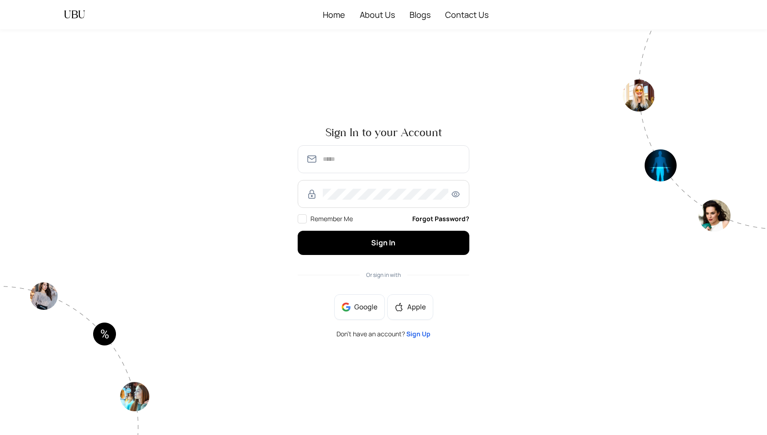  What do you see at coordinates (331, 218) in the screenshot?
I see `span: Remember Me` at bounding box center [331, 218].